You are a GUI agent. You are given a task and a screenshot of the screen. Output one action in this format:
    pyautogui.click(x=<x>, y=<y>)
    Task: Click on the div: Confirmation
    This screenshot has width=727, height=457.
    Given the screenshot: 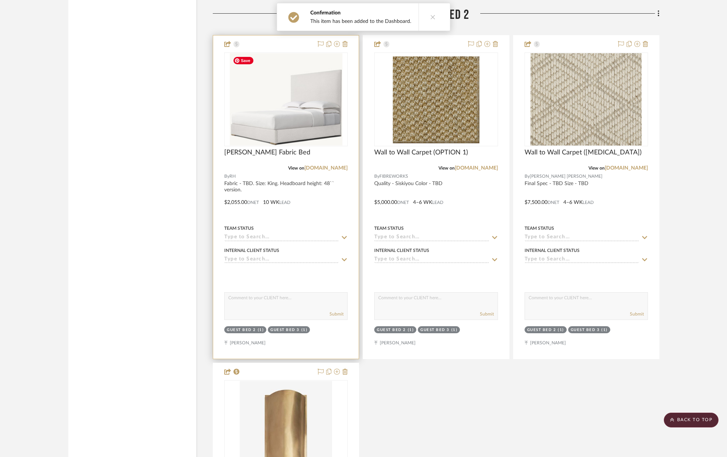 What is the action you would take?
    pyautogui.click(x=361, y=13)
    